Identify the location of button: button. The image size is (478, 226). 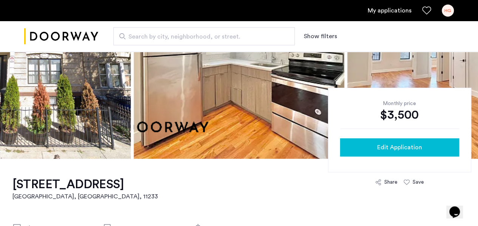
(399, 147).